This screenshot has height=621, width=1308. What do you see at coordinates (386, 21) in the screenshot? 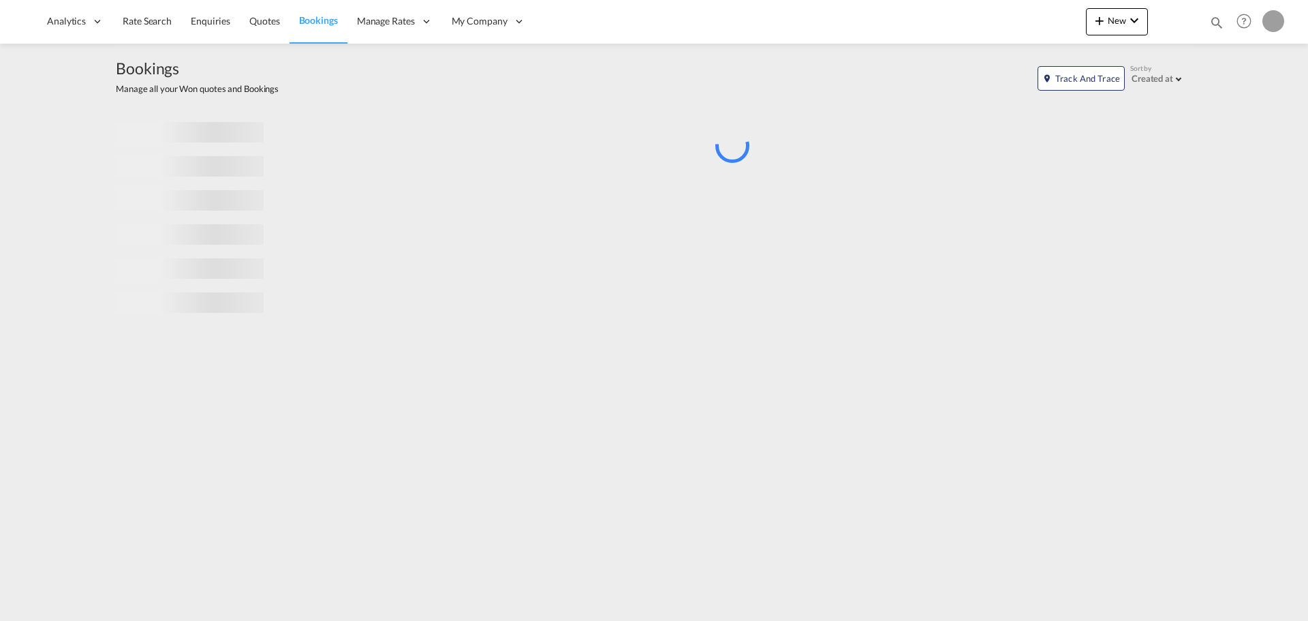
I see `span: Manage Rates` at bounding box center [386, 21].